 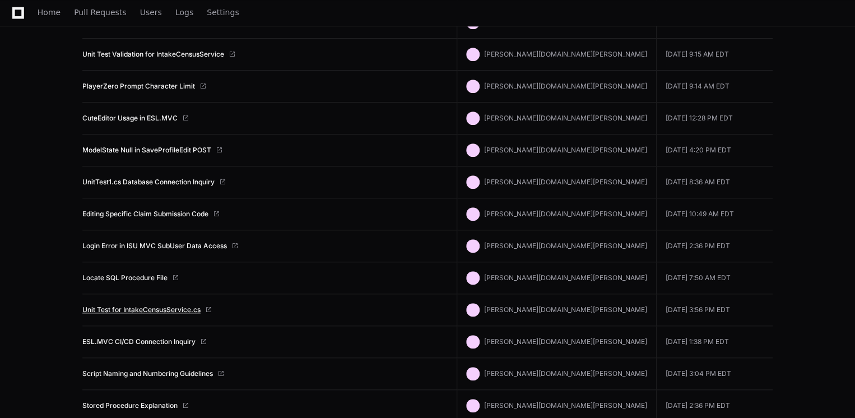 What do you see at coordinates (147, 374) in the screenshot?
I see `a: Script Naming and Numbering Guidelines` at bounding box center [147, 374].